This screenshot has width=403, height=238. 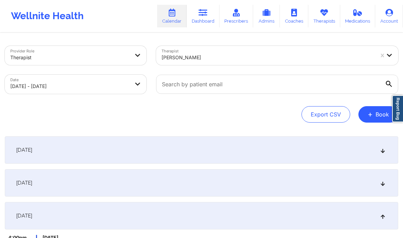 I want to click on button: +Book, so click(x=378, y=114).